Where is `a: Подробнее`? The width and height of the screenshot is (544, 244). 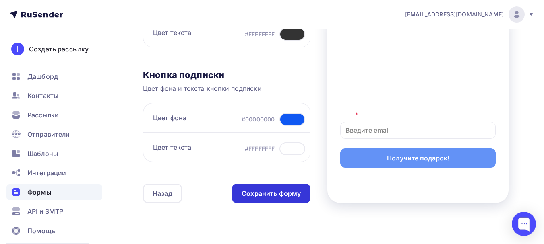
a: Подробнее is located at coordinates (466, 186).